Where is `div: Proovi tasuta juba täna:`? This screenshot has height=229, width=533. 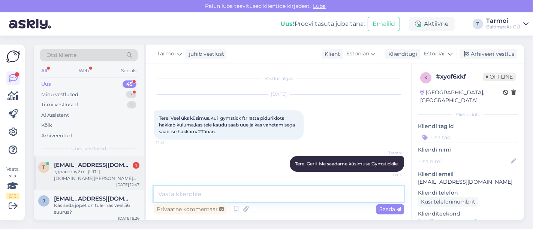
div: Proovi tasuta juba täna: is located at coordinates (322, 24).